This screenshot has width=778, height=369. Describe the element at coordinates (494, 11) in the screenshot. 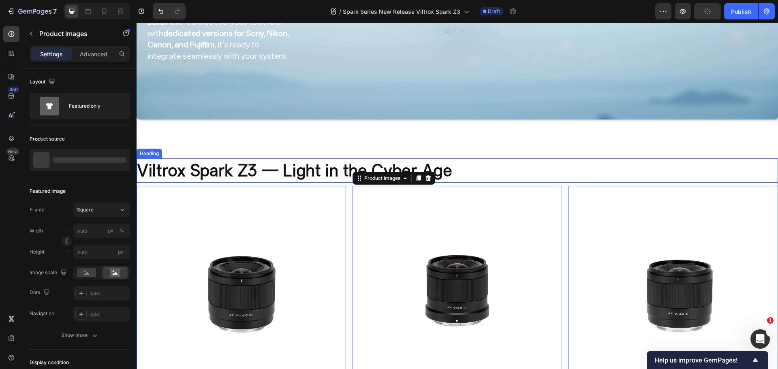

I see `span: Draft` at that location.